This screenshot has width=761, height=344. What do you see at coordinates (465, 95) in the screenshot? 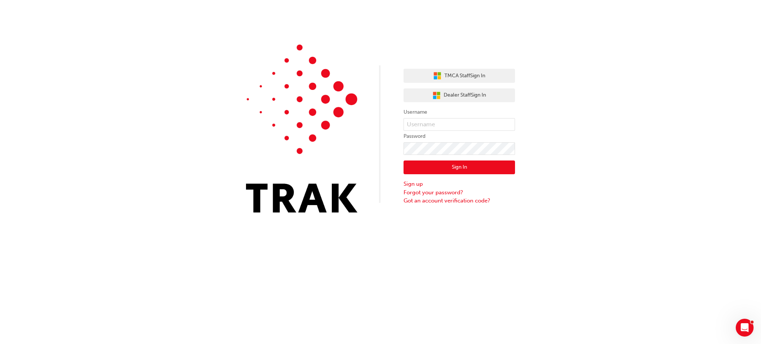
I see `span: Dealer Staff Sign In` at bounding box center [465, 95].